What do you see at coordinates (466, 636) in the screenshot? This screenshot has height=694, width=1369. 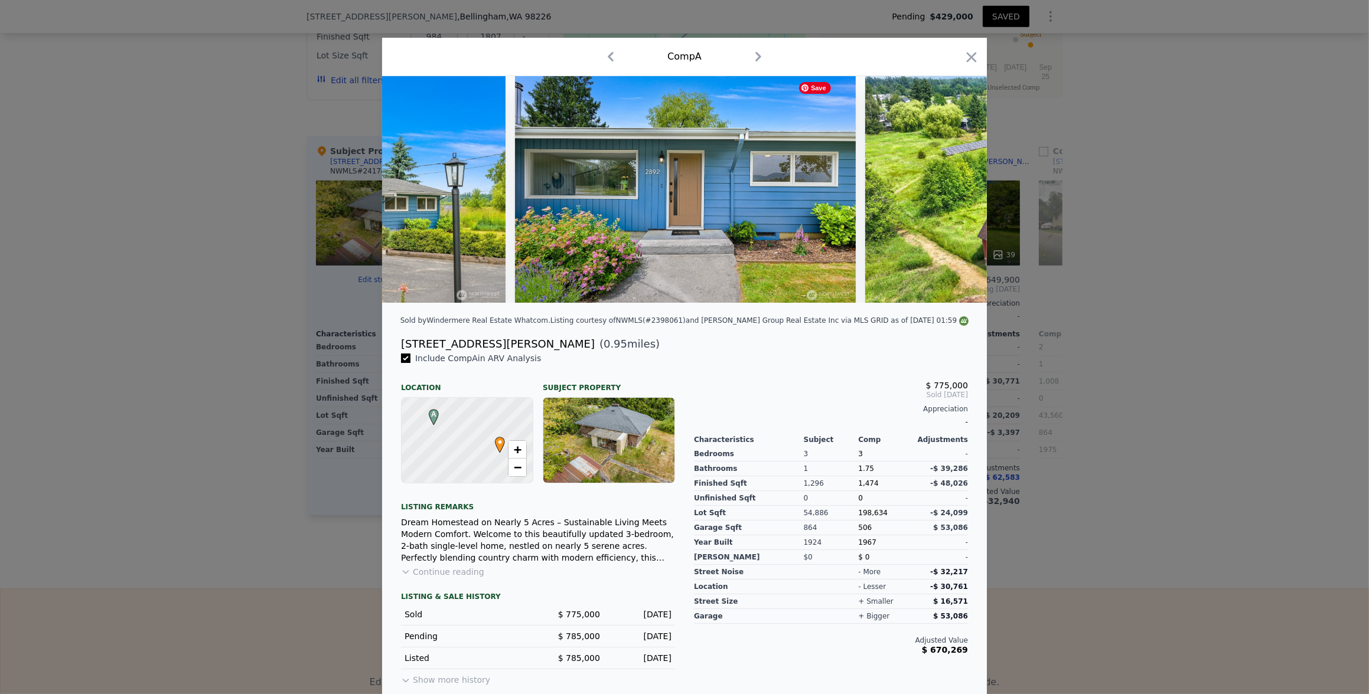 I see `div: Pending` at bounding box center [466, 636].